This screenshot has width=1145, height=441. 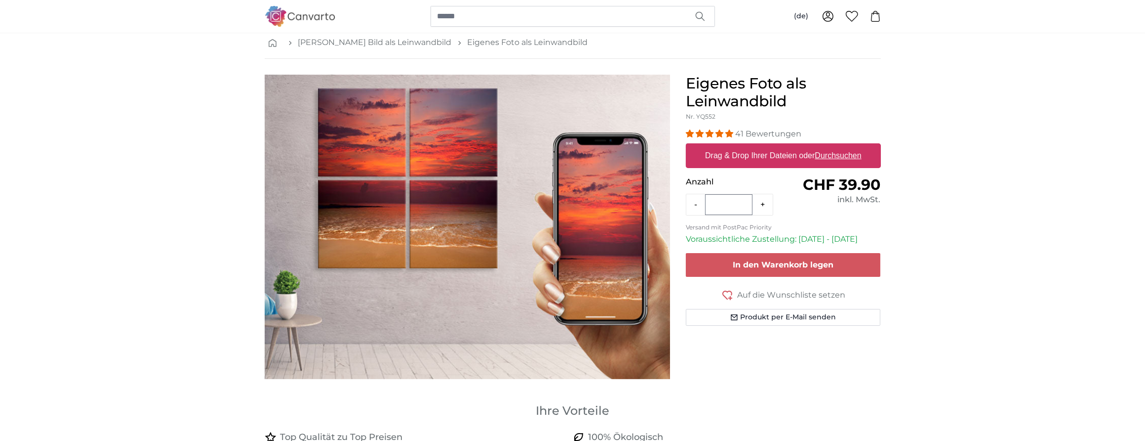 I want to click on span: Auf die Wunschliste setzen, so click(x=791, y=295).